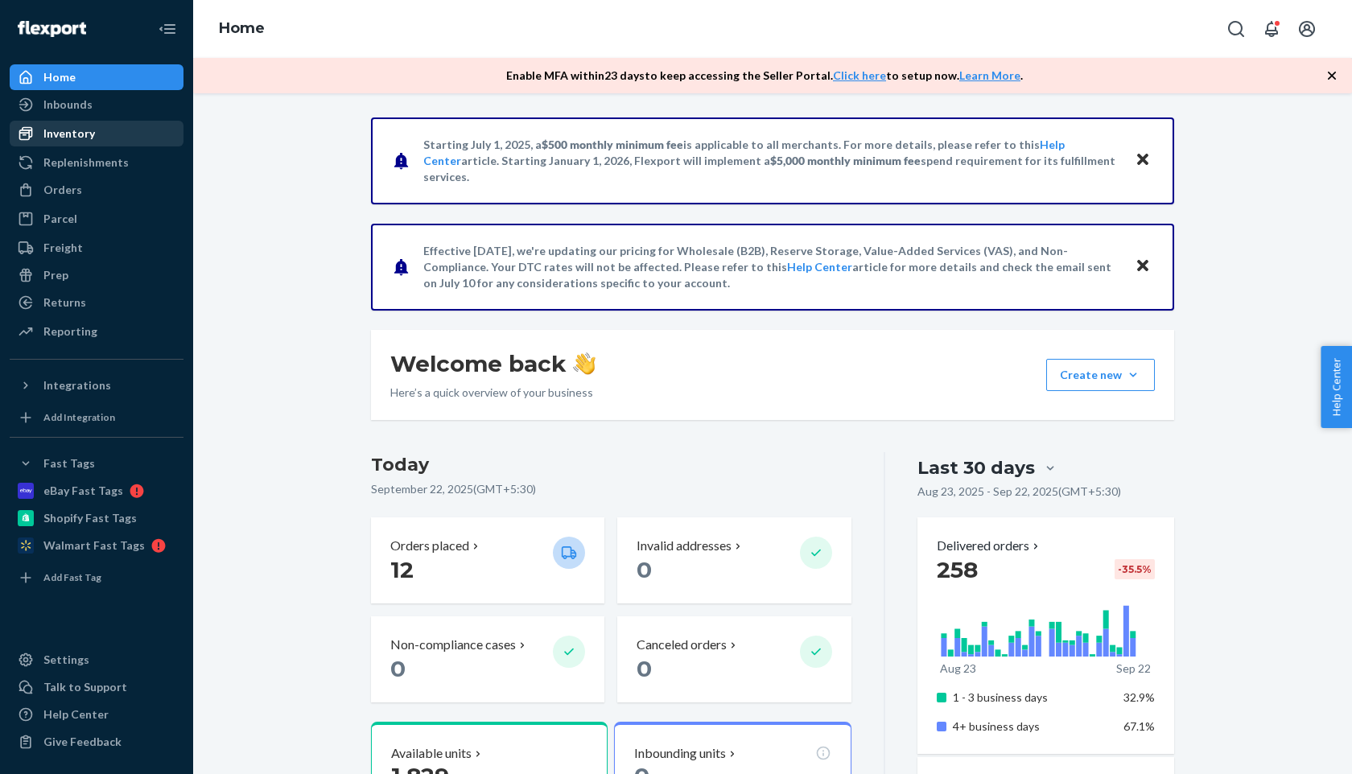 The image size is (1352, 774). I want to click on div: Inbounds, so click(68, 105).